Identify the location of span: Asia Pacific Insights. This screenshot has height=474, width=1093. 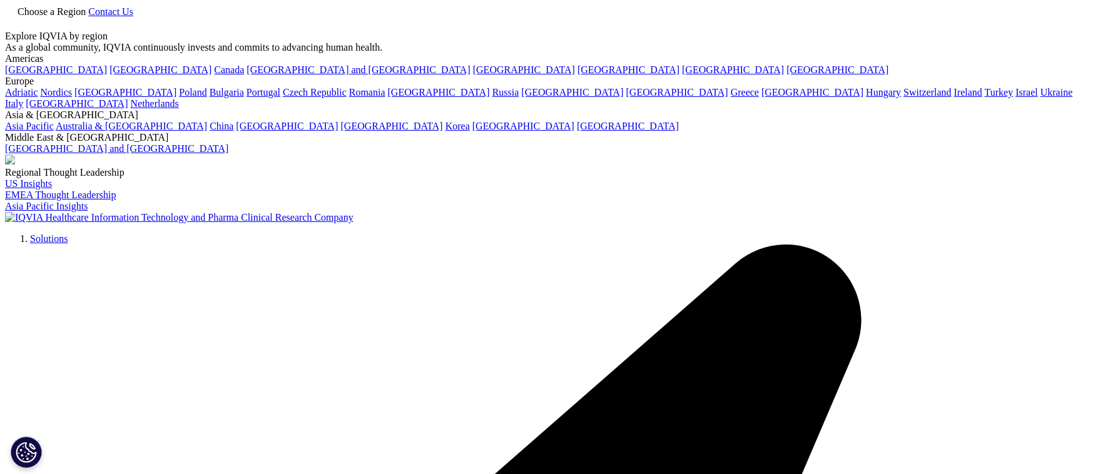
(46, 206).